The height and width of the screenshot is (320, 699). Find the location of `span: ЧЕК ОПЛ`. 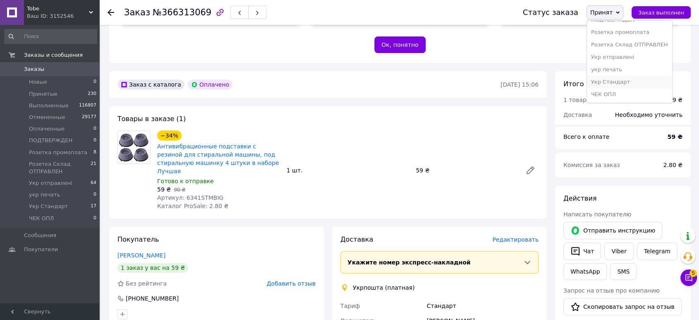

span: ЧЕК ОПЛ is located at coordinates (41, 218).